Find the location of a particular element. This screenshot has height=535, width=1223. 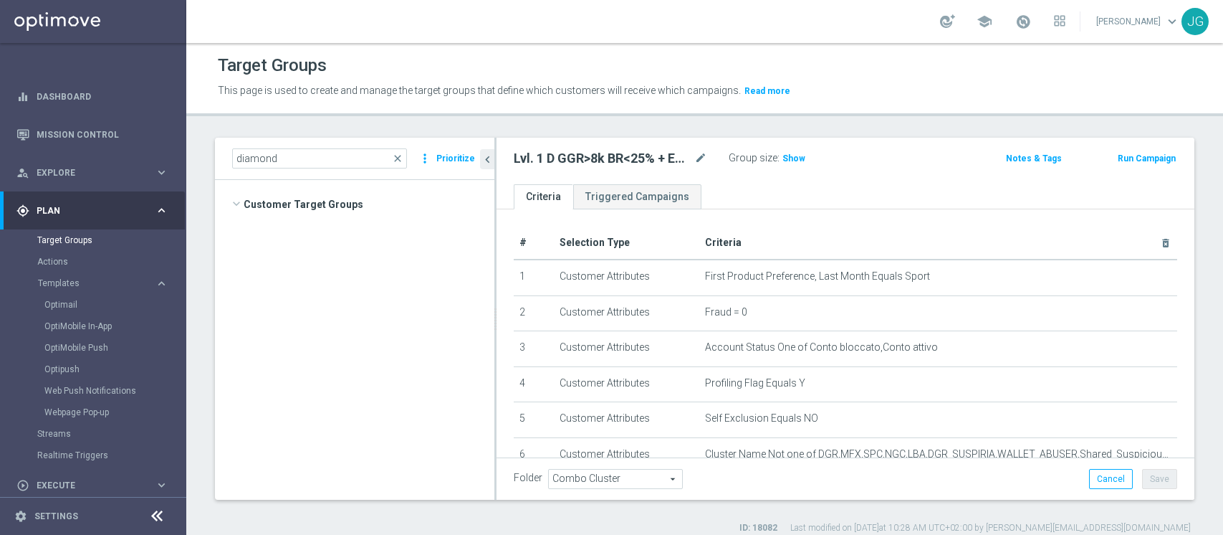

td: 3 is located at coordinates (534, 349).